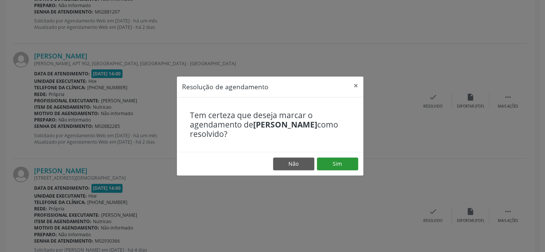  What do you see at coordinates (338, 164) in the screenshot?
I see `button: Sim` at bounding box center [338, 164].